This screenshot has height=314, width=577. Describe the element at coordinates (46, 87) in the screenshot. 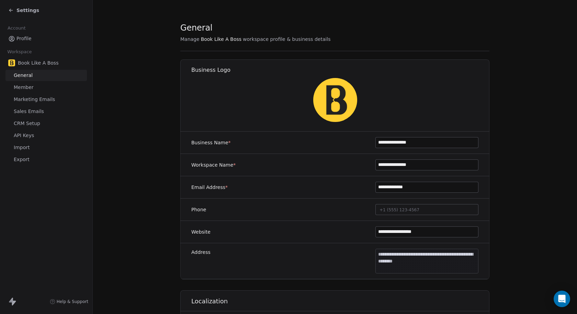

I see `a: Member` at that location.